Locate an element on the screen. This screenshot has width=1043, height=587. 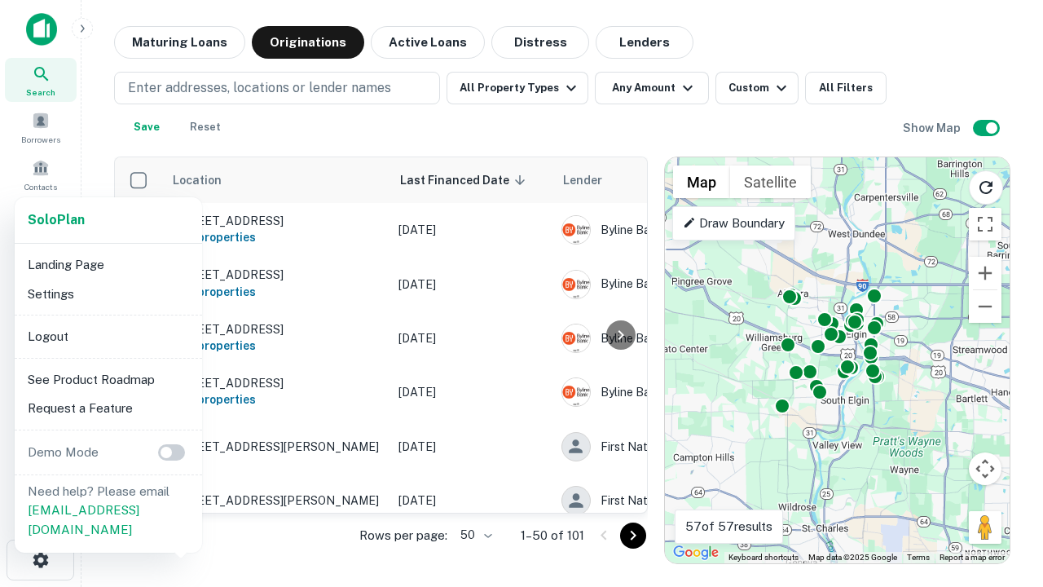
p: Demo Mode is located at coordinates (63, 452).